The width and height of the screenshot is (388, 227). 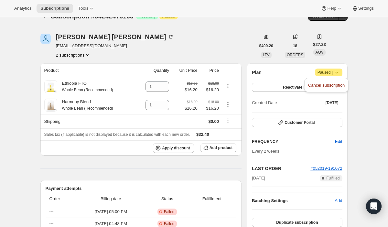 What do you see at coordinates (299, 122) in the screenshot?
I see `span: Customer Portal` at bounding box center [299, 122].